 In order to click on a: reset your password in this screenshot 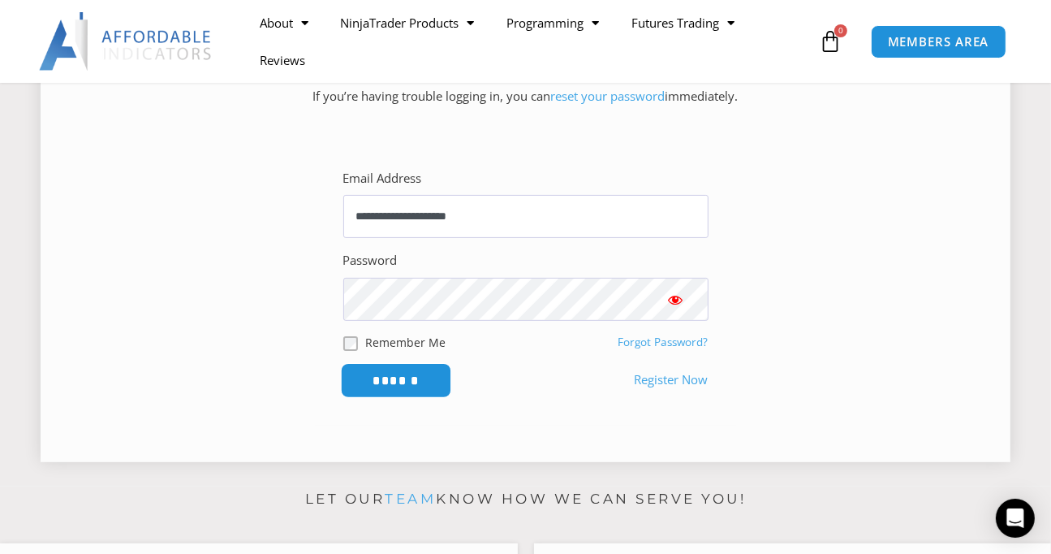, I will do `click(608, 96)`.